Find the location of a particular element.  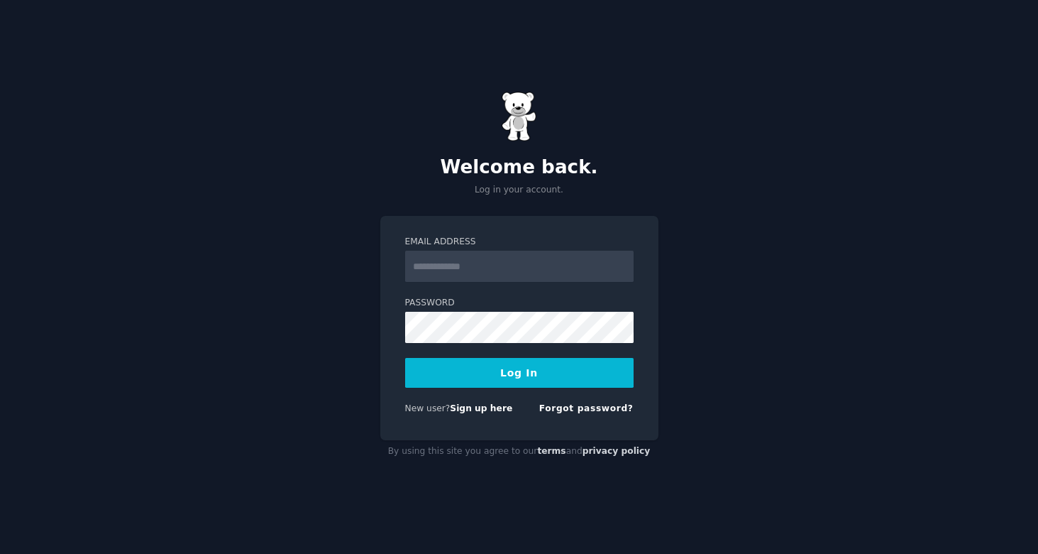

label: Email Address is located at coordinates (520, 242).